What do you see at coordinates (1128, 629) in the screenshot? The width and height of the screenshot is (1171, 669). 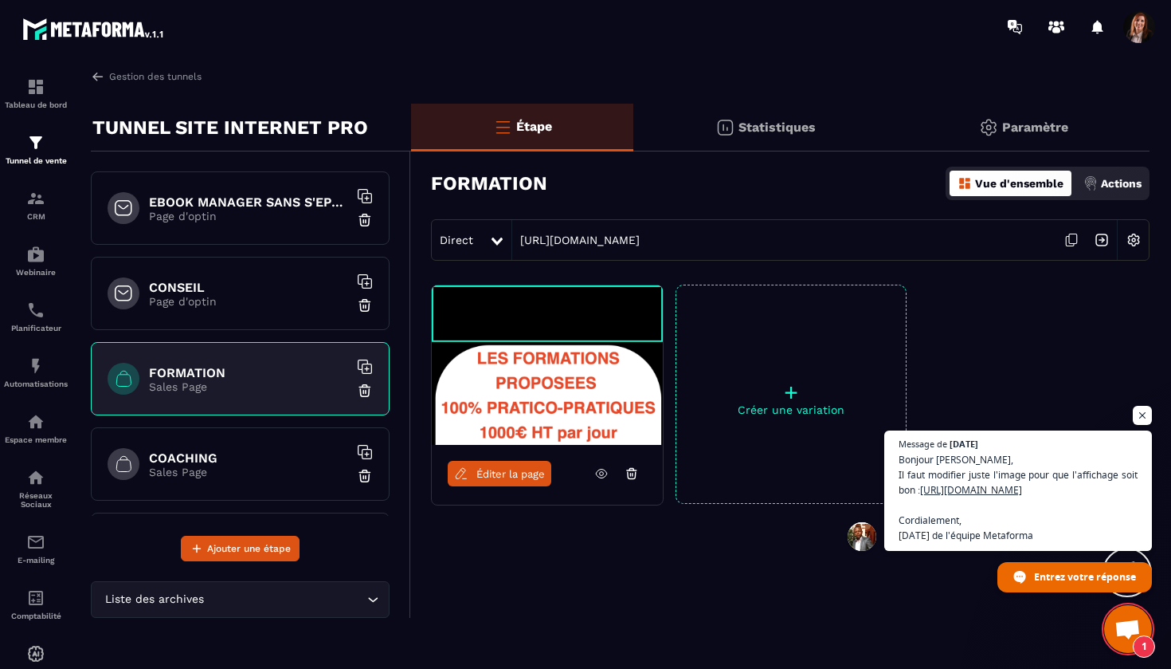 I see `a: Ouvrir le chat` at bounding box center [1128, 629].